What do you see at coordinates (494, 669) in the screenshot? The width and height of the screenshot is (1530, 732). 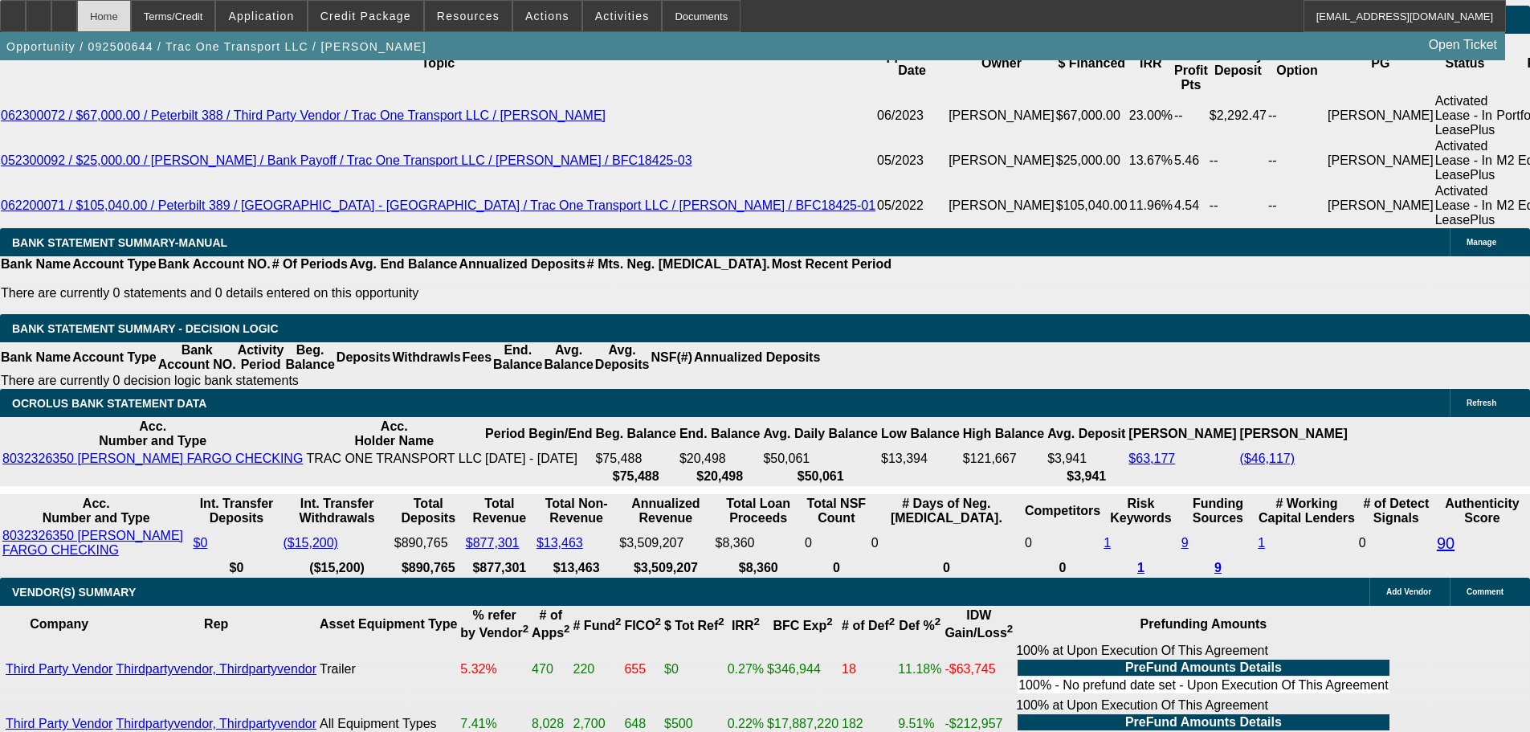 I see `td: 5.32%` at bounding box center [494, 669].